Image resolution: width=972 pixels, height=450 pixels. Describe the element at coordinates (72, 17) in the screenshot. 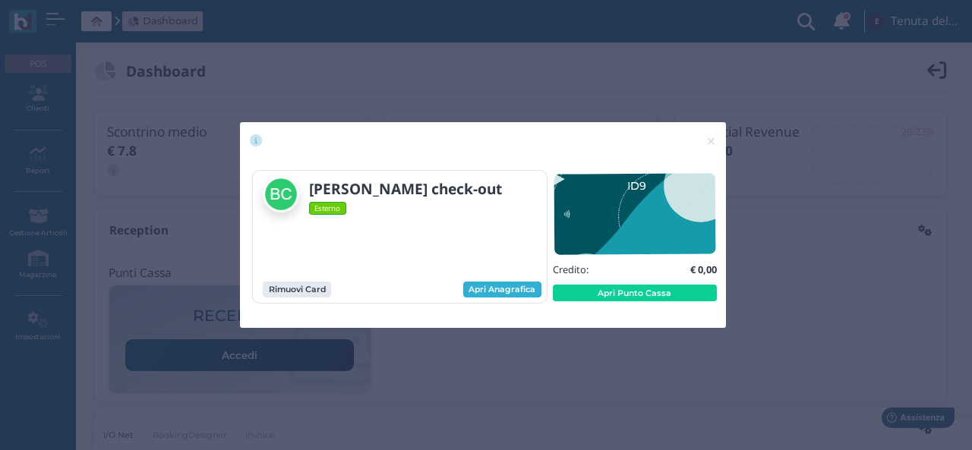

I see `span: Assistenza` at that location.